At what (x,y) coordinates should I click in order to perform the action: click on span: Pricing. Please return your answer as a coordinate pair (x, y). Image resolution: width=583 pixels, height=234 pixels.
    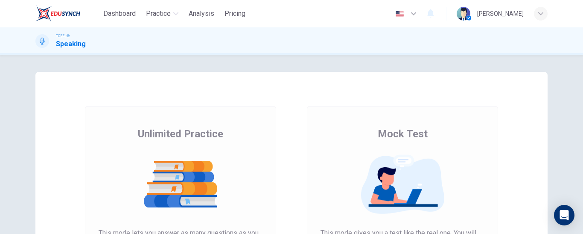
    Looking at the image, I should click on (235, 14).